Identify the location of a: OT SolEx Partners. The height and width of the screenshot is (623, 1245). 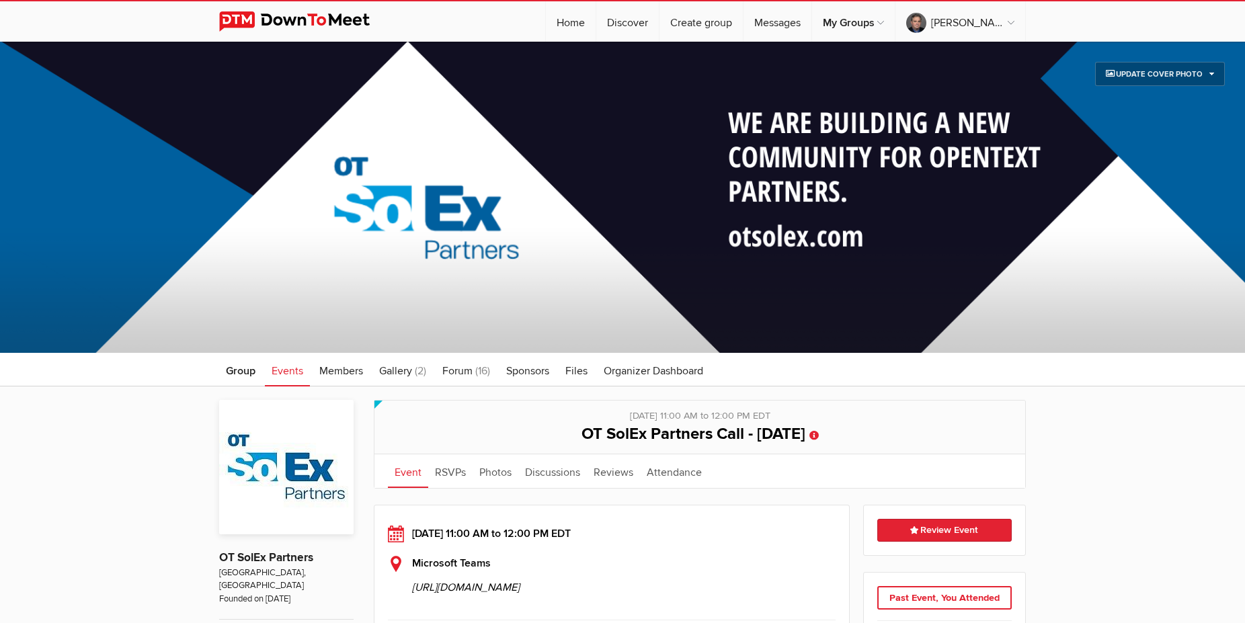
(266, 557).